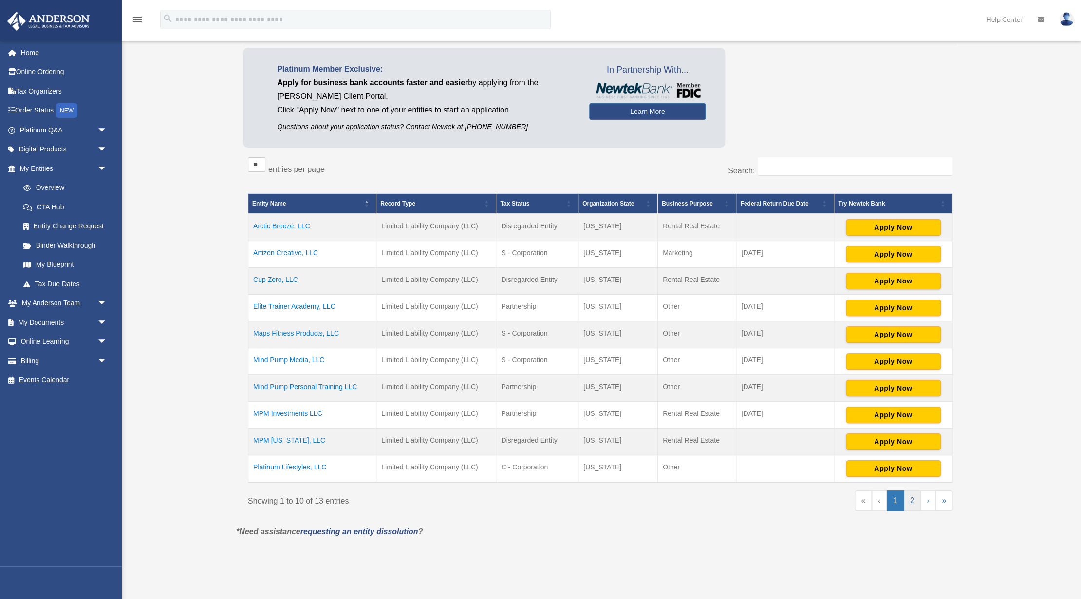  Describe the element at coordinates (1066, 19) in the screenshot. I see `img: User Pic` at that location.